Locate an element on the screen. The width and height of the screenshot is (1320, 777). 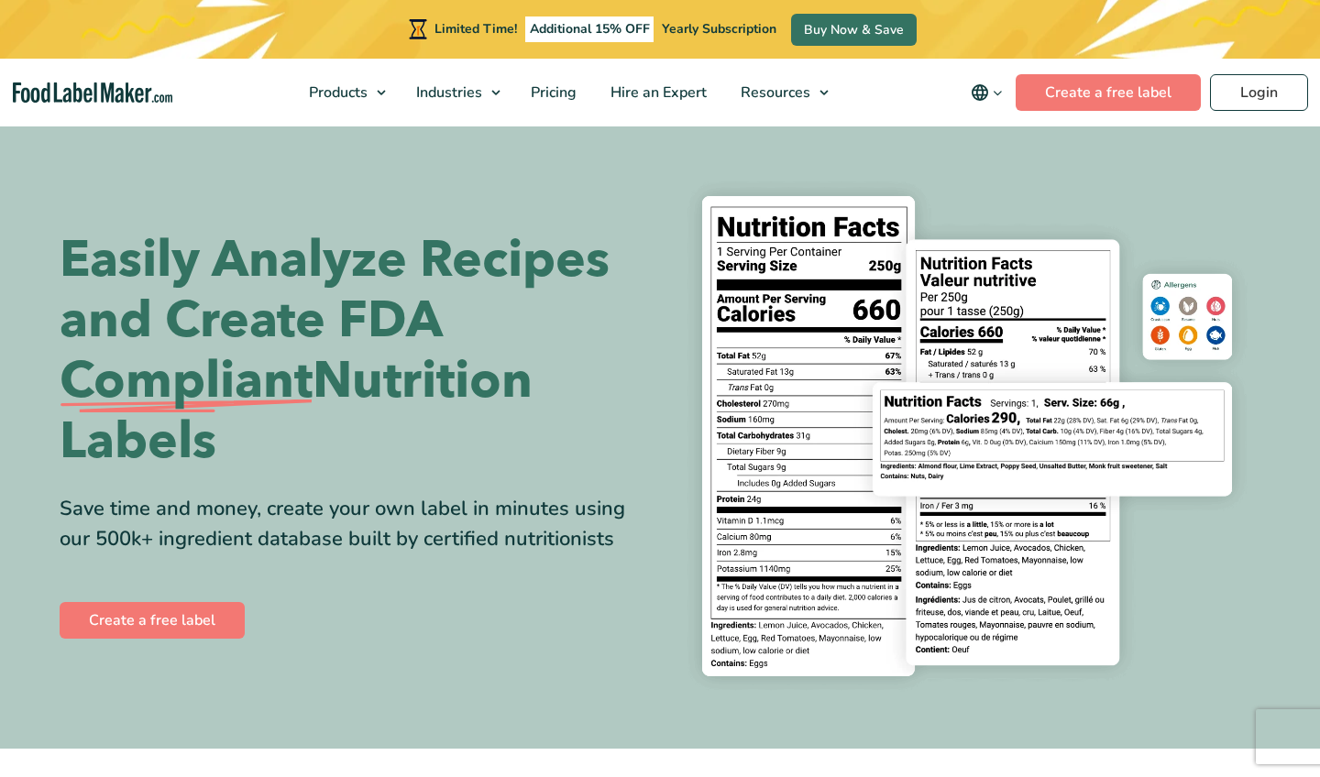
a: Products is located at coordinates (344, 93).